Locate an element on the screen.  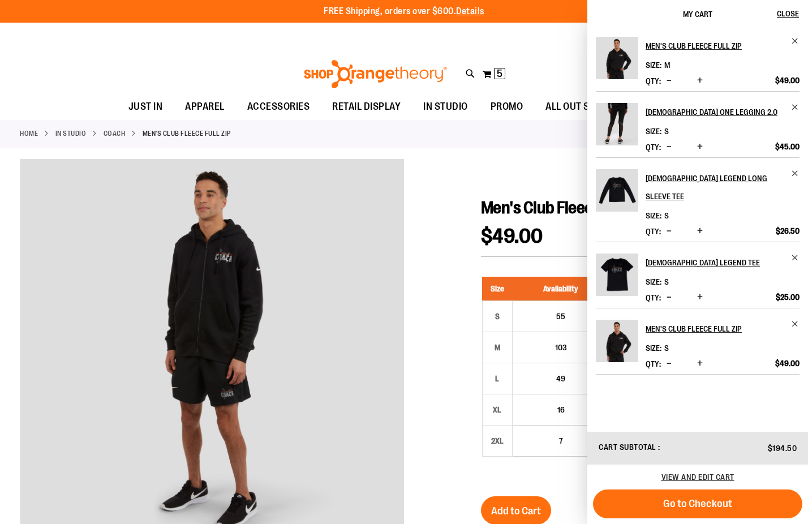
span: Add to Cart is located at coordinates (516, 511).